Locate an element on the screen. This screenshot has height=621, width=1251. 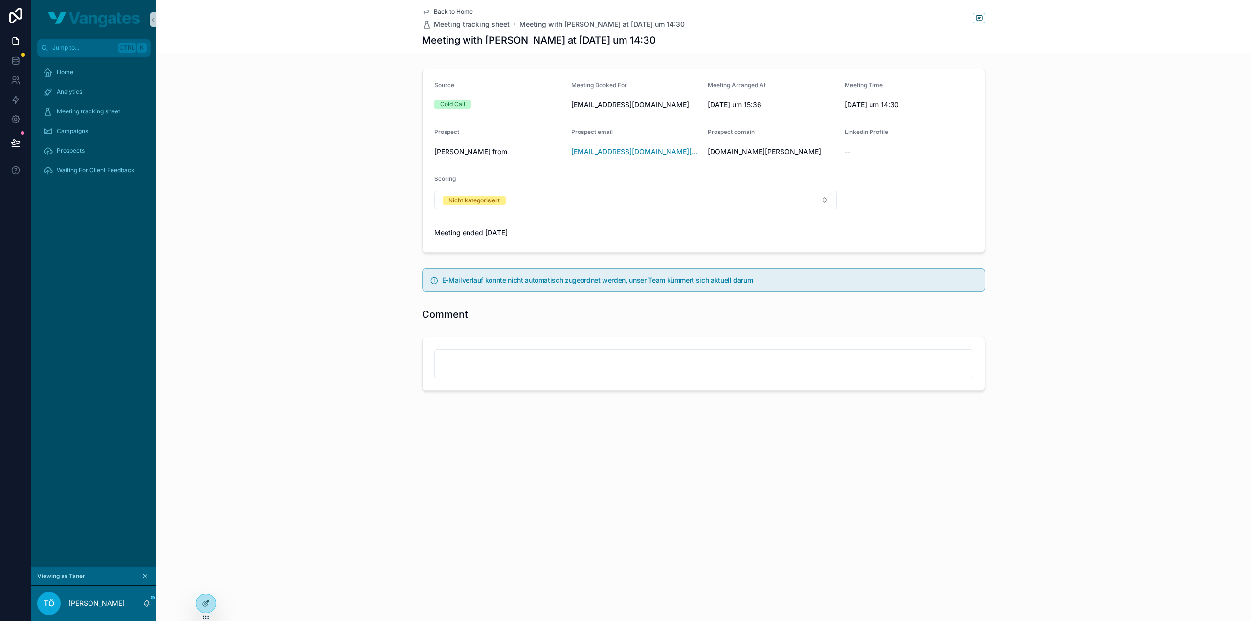
span: K is located at coordinates (142, 48).